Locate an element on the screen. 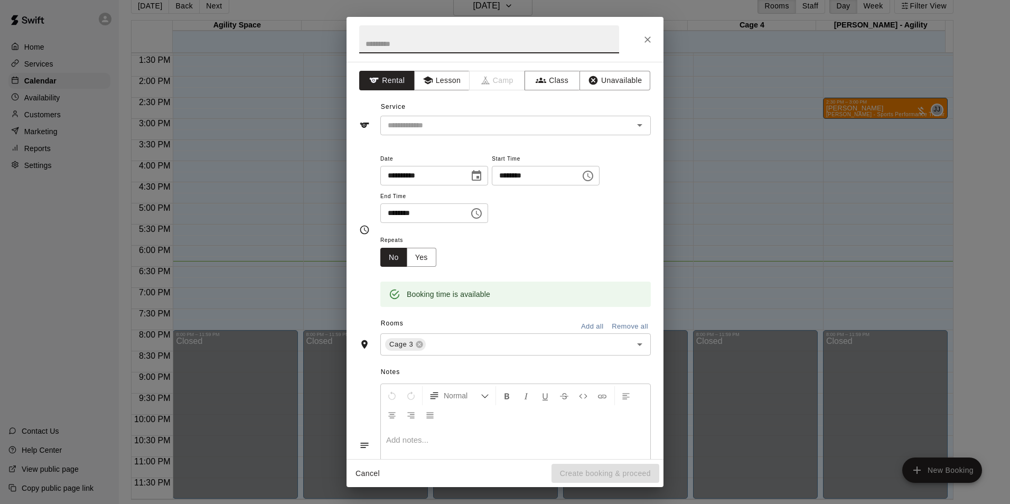  button: Rental is located at coordinates (387, 80).